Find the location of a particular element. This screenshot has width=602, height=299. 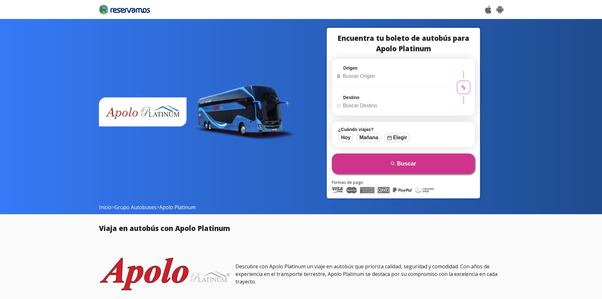

label: Destino is located at coordinates (351, 97).